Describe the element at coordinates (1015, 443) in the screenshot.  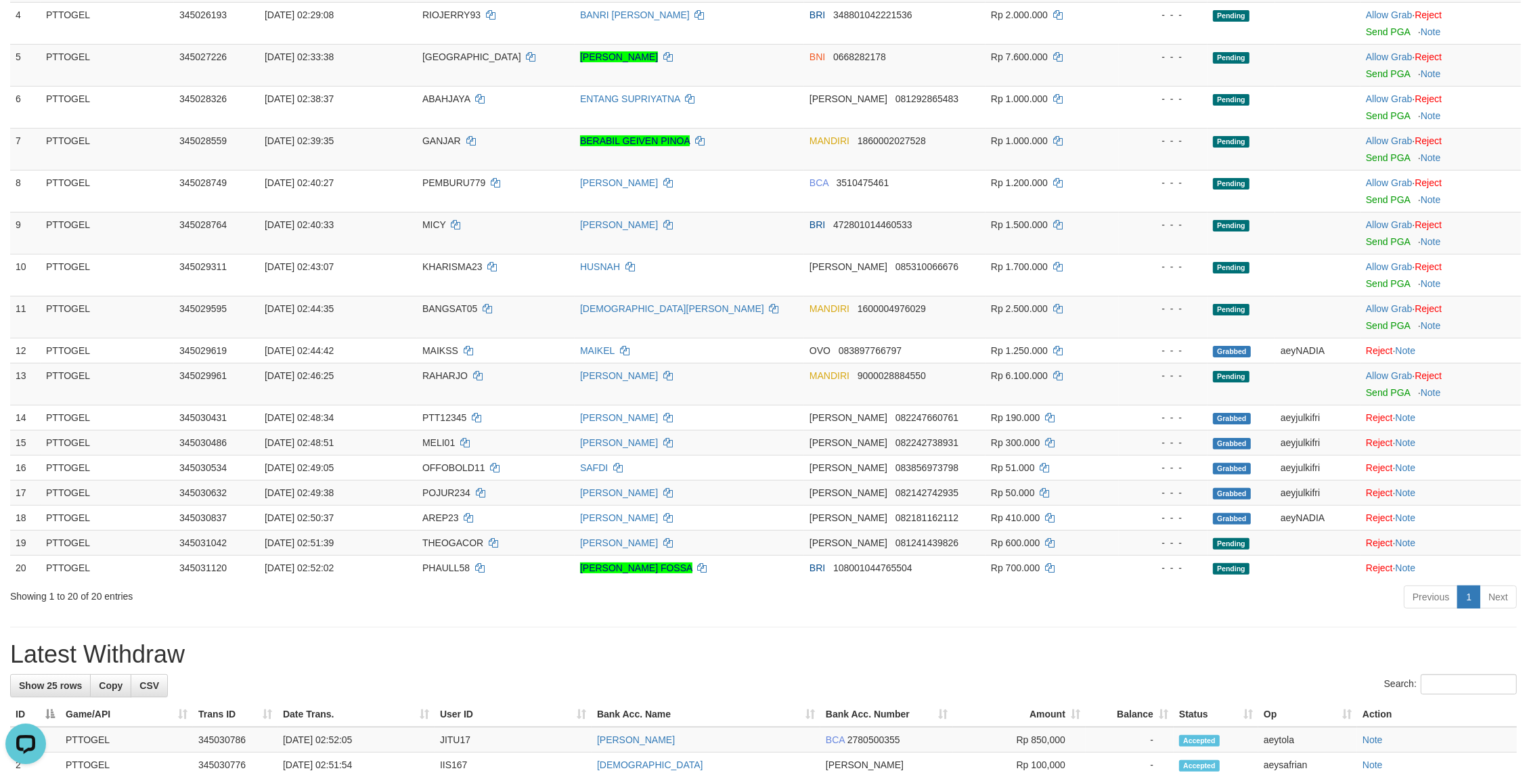
I see `span: Rp 300.000` at that location.